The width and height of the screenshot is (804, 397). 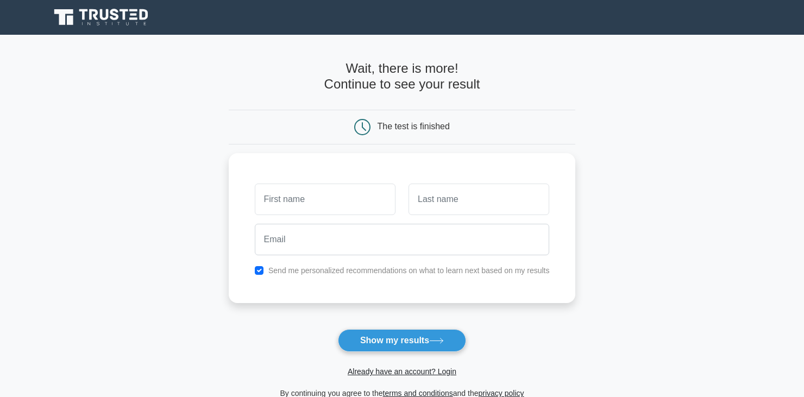 I want to click on input: Last name, so click(x=479, y=199).